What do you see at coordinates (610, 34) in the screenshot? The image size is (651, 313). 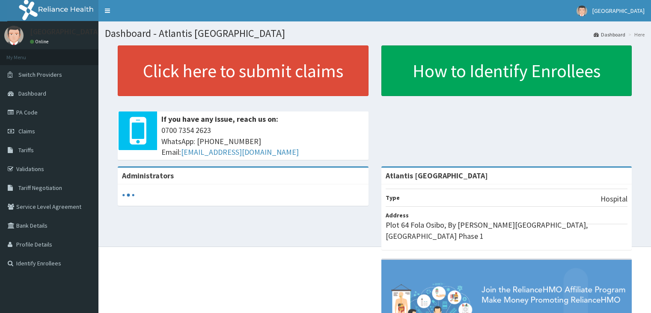 I see `a: Dashboard` at bounding box center [610, 34].